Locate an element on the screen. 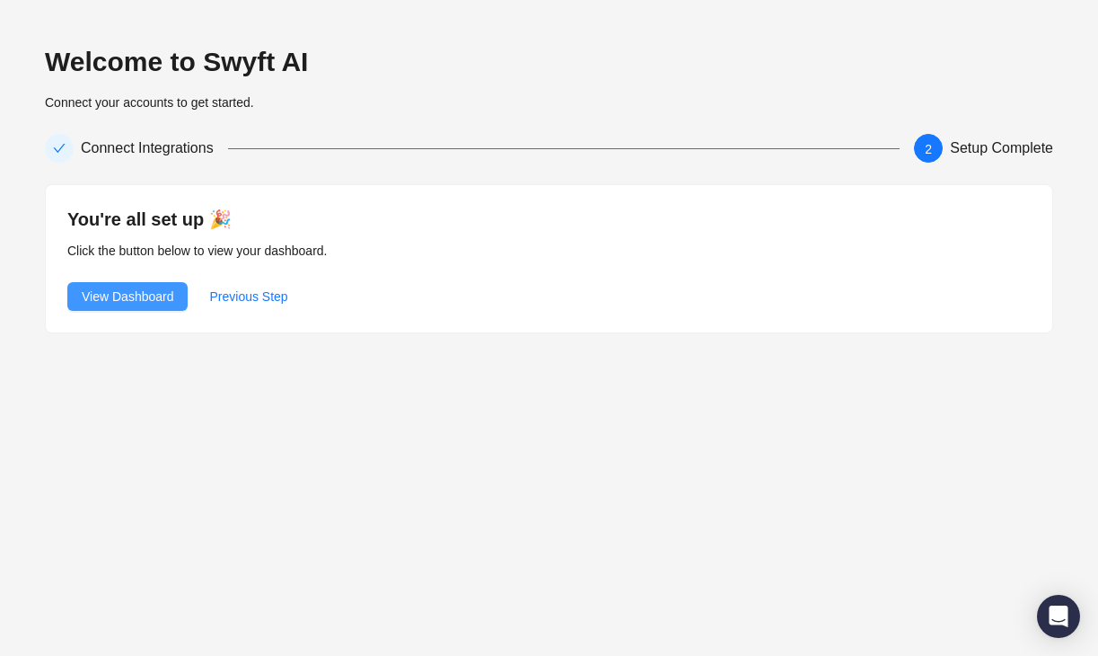 The height and width of the screenshot is (656, 1098). button: Previous Step is located at coordinates (248, 296).